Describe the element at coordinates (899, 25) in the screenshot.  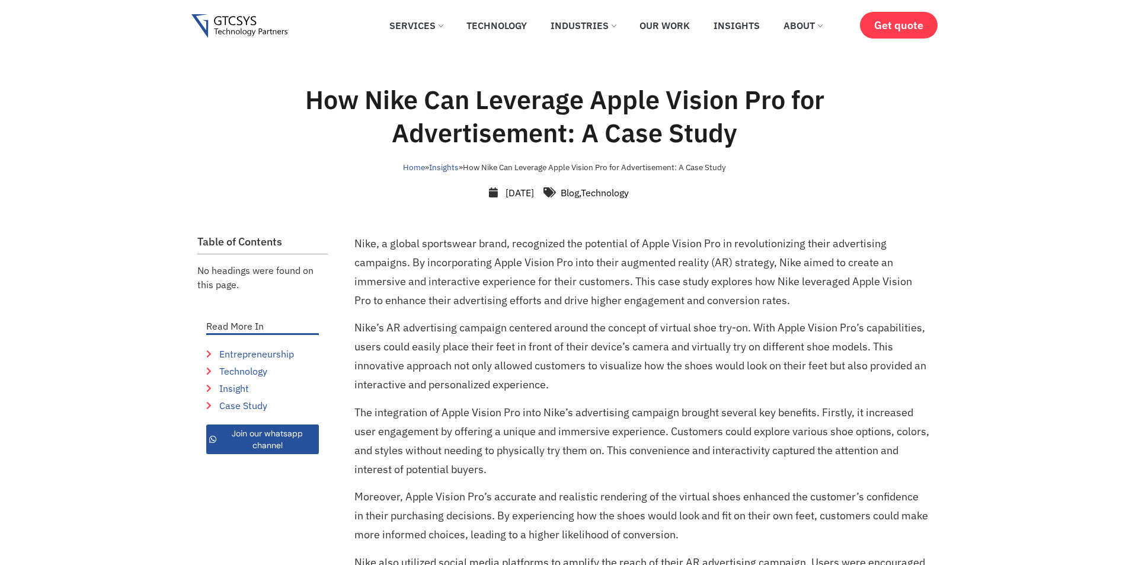
I see `span: Get quote` at that location.